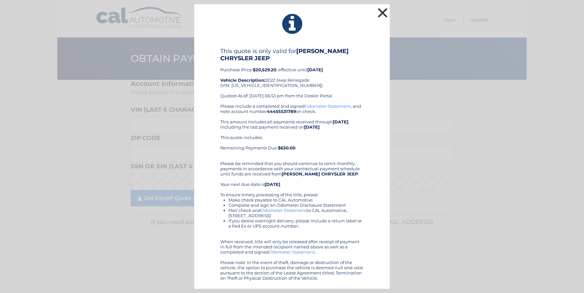 Image resolution: width=584 pixels, height=293 pixels. Describe the element at coordinates (281, 111) in the screenshot. I see `b: 44455531789` at that location.